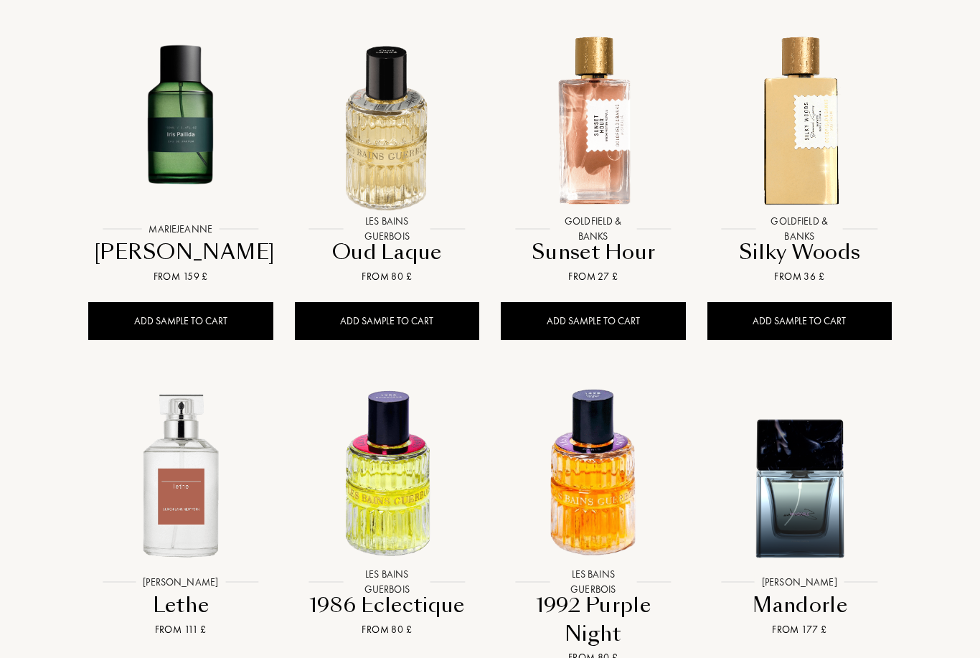  What do you see at coordinates (800, 253) in the screenshot?
I see `div: Silky Woods` at bounding box center [800, 253].